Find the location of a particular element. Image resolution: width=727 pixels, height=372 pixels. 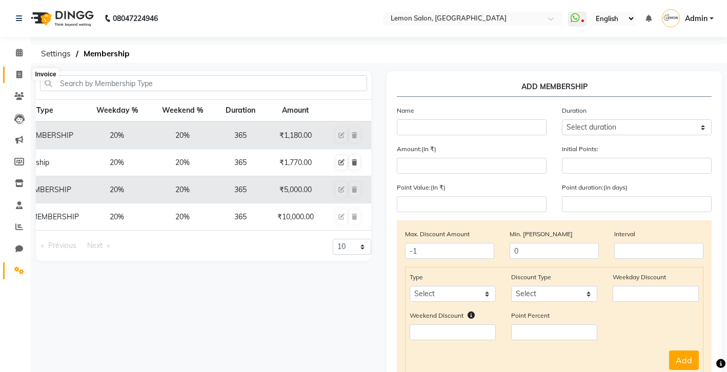

th: Weekend % is located at coordinates (182, 111).